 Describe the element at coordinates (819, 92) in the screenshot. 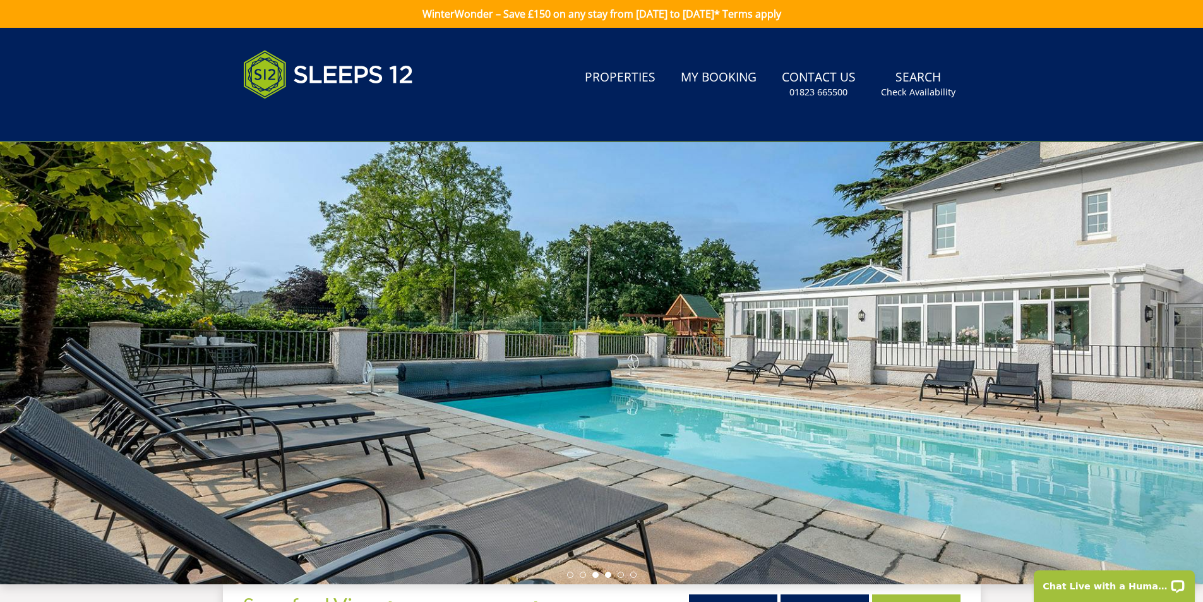

I see `small: 01823 665500` at that location.